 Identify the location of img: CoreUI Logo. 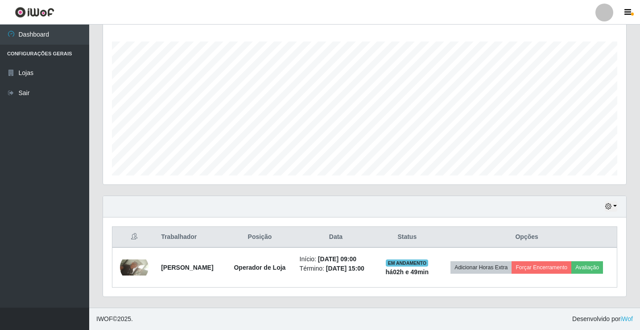
(34, 12).